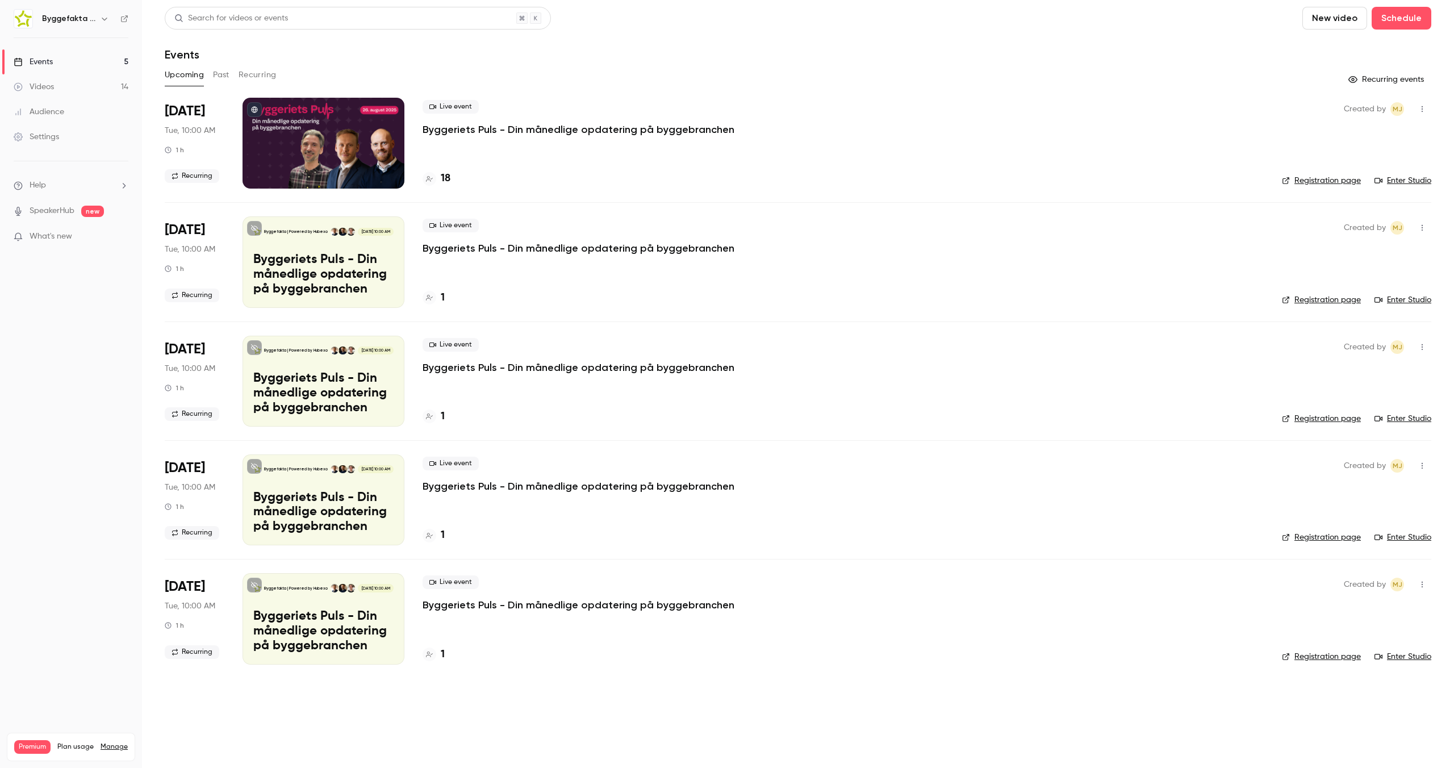  I want to click on img: logo_orange.svg, so click(23, 23).